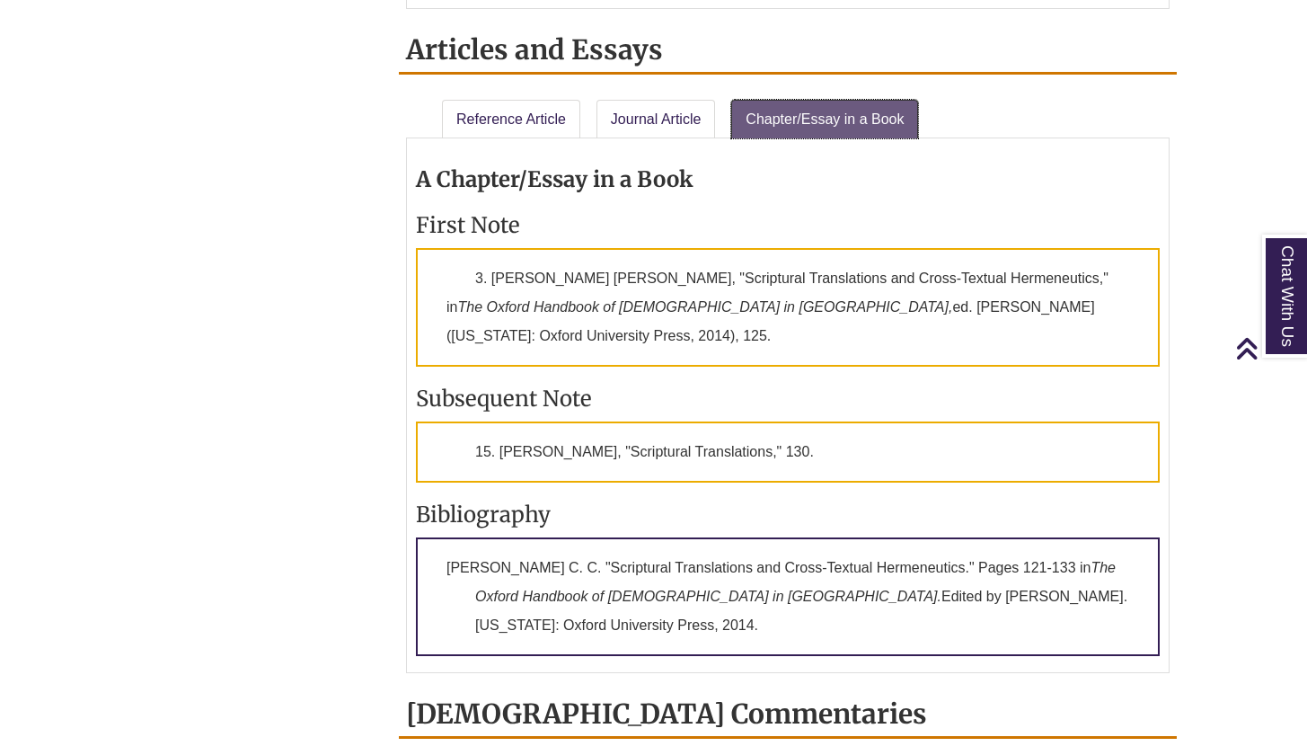 This screenshot has height=755, width=1307. Describe the element at coordinates (825, 119) in the screenshot. I see `a: Chapter/Essay in a Book` at that location.